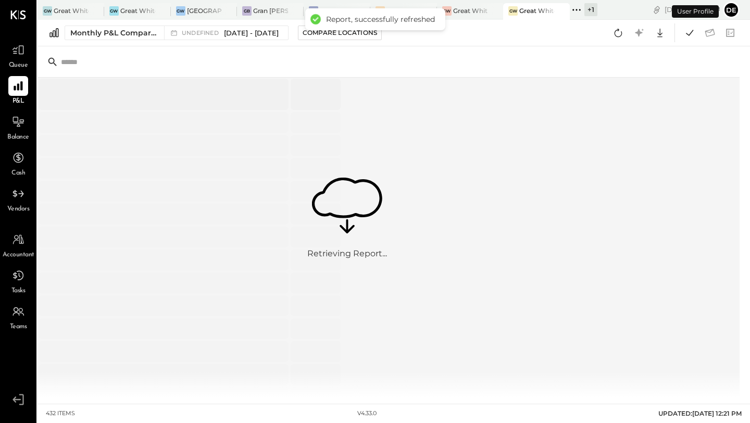 The width and height of the screenshot is (750, 423). I want to click on div: Great White Melrose, so click(337, 10).